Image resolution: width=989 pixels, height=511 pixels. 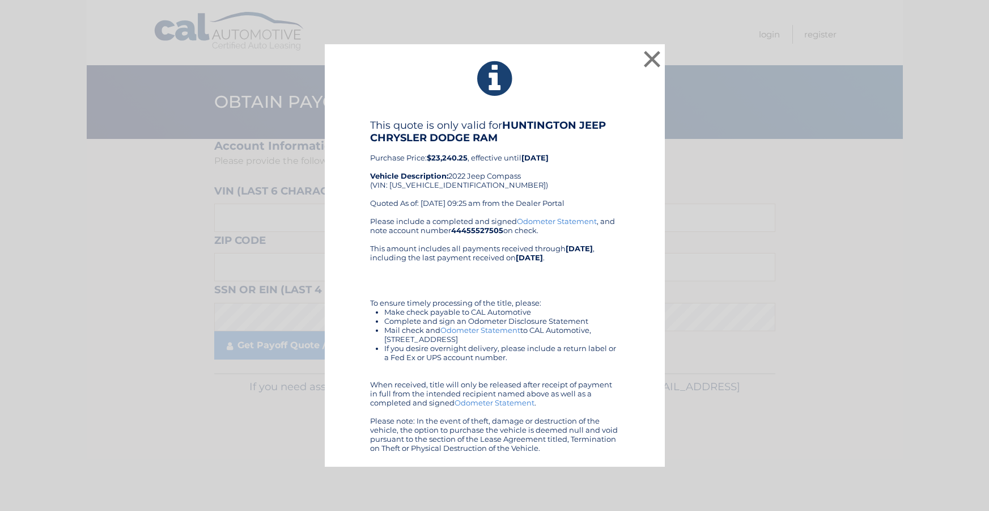 What do you see at coordinates (477, 230) in the screenshot?
I see `b: 44455527505` at bounding box center [477, 230].